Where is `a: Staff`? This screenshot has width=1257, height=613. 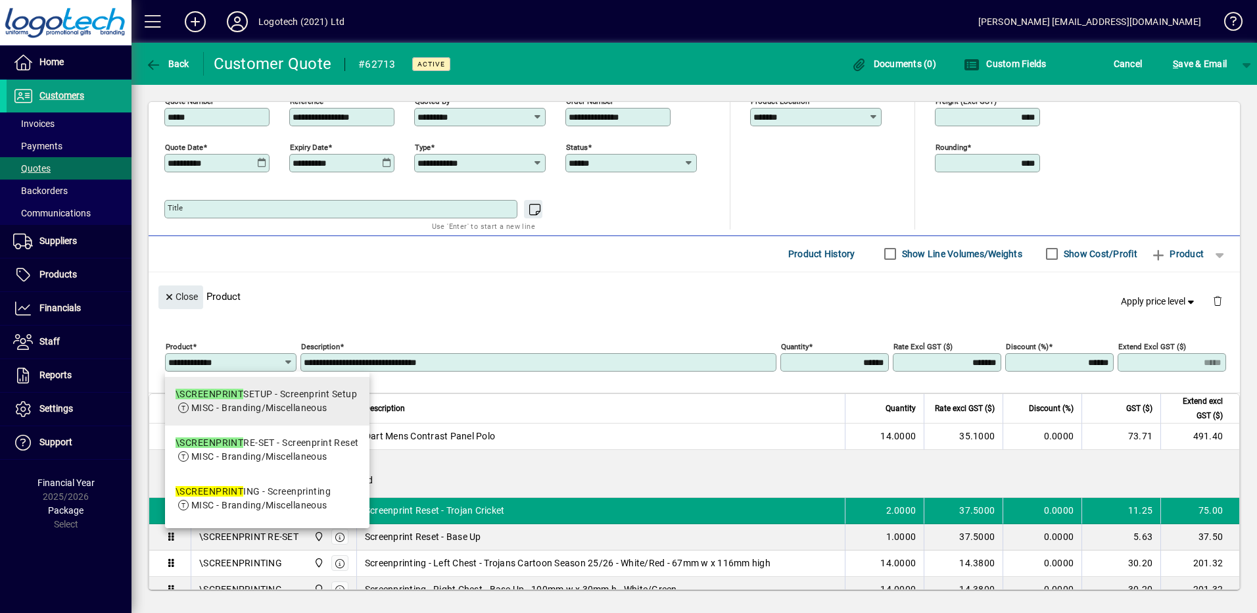
a: Staff is located at coordinates (69, 342).